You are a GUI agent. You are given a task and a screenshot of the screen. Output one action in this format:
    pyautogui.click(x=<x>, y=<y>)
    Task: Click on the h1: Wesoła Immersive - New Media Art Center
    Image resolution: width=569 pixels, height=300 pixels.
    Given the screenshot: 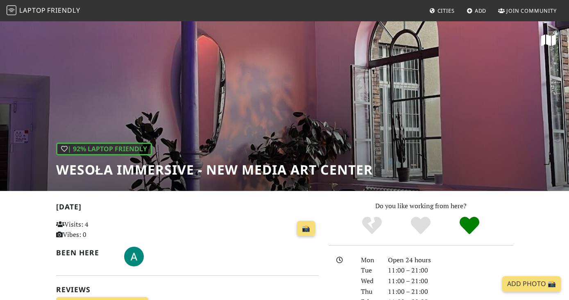 What is the action you would take?
    pyautogui.click(x=215, y=169)
    